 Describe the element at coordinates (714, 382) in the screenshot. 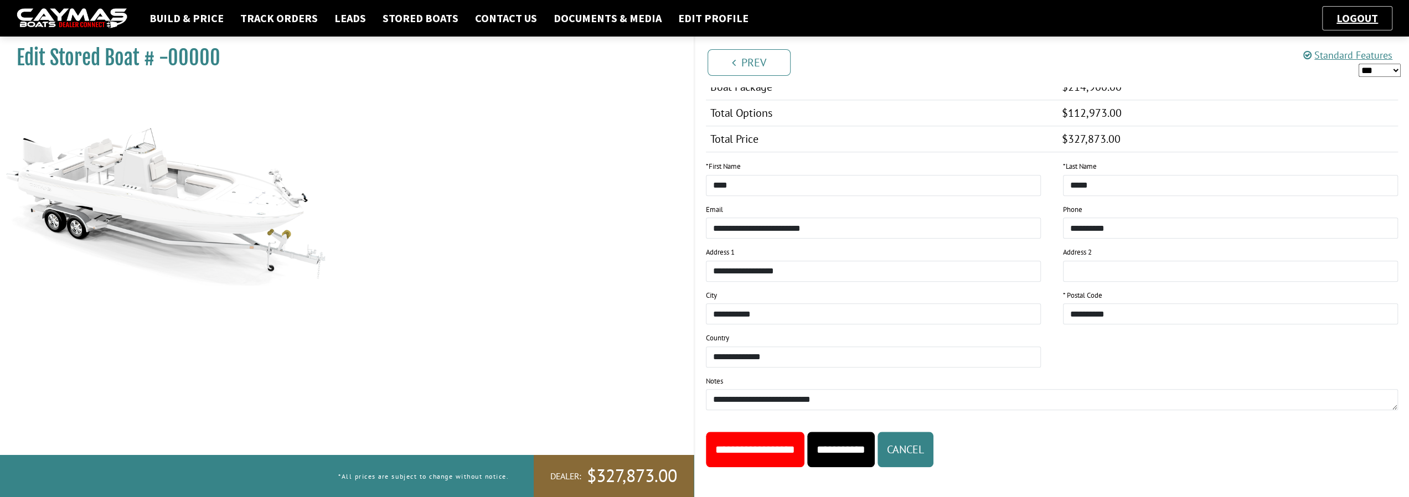

I see `label: Notes` at that location.